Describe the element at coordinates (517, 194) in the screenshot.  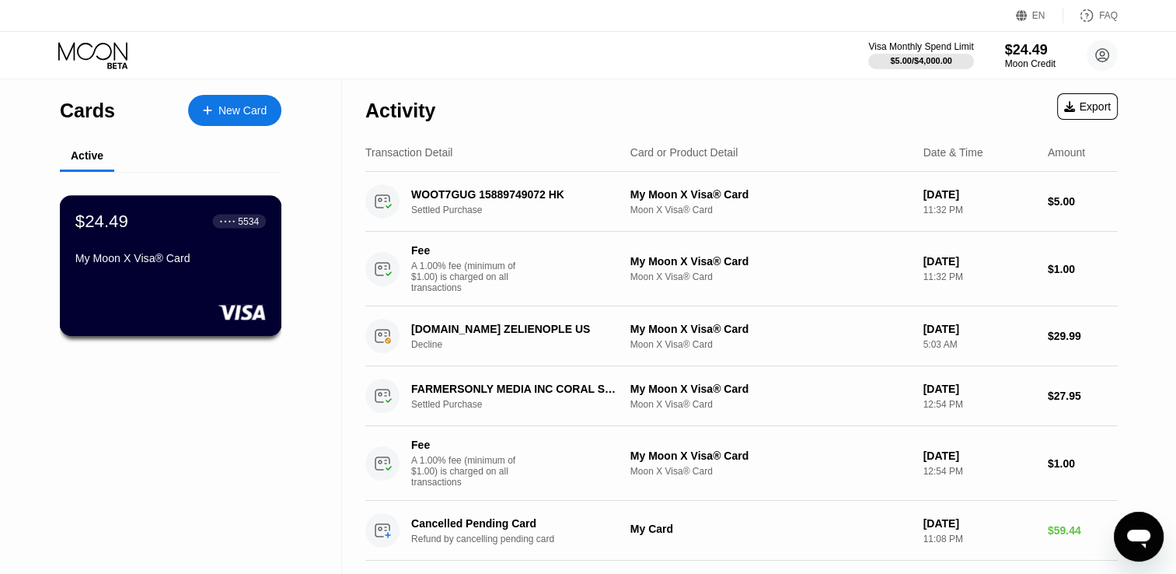
I see `div: WOOT7GUG 15889749072 HK` at that location.